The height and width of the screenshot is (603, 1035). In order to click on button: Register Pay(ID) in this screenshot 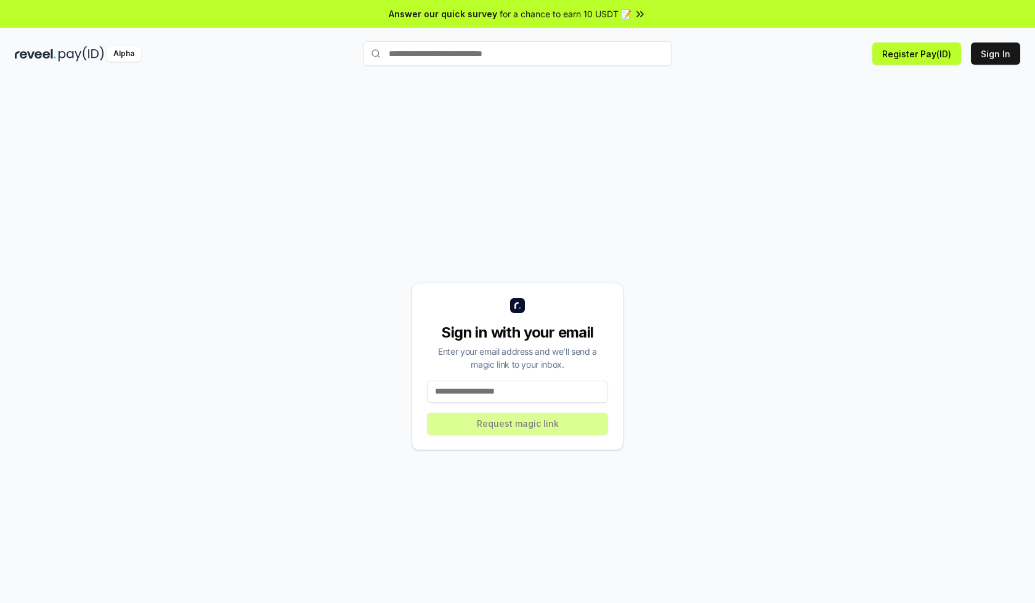, I will do `click(917, 54)`.